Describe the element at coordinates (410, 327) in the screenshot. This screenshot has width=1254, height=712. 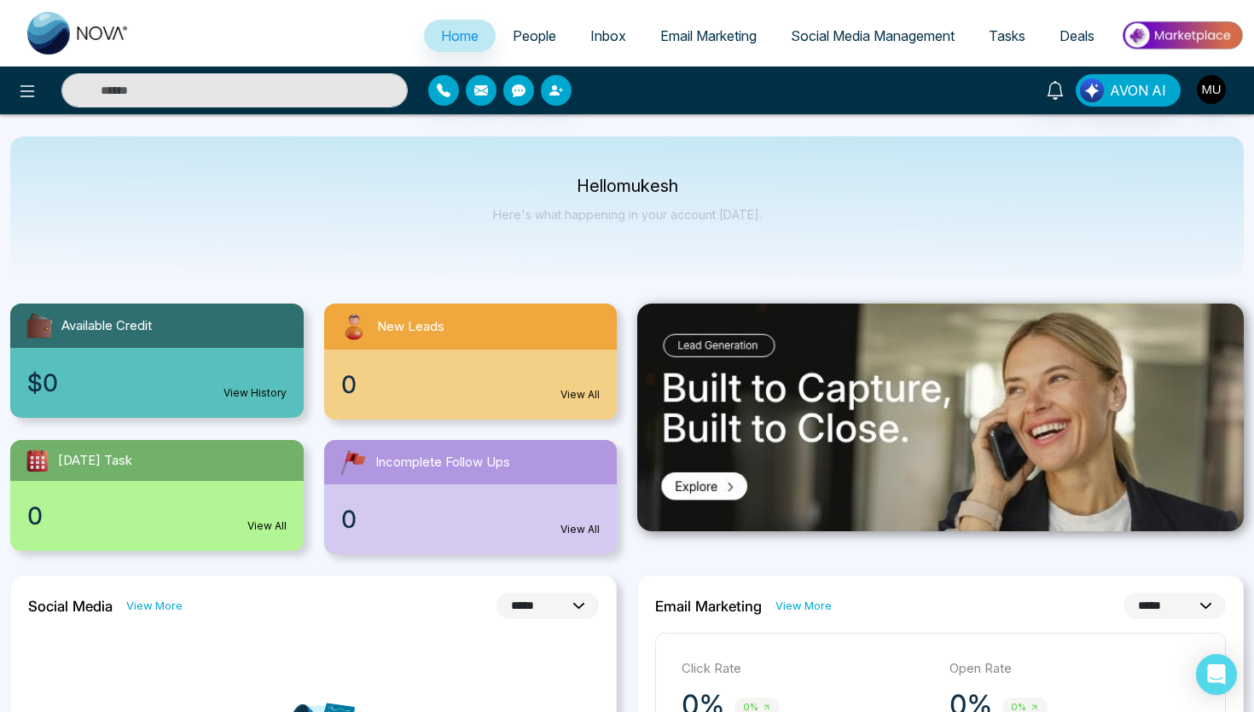
I see `span: New Leads` at that location.